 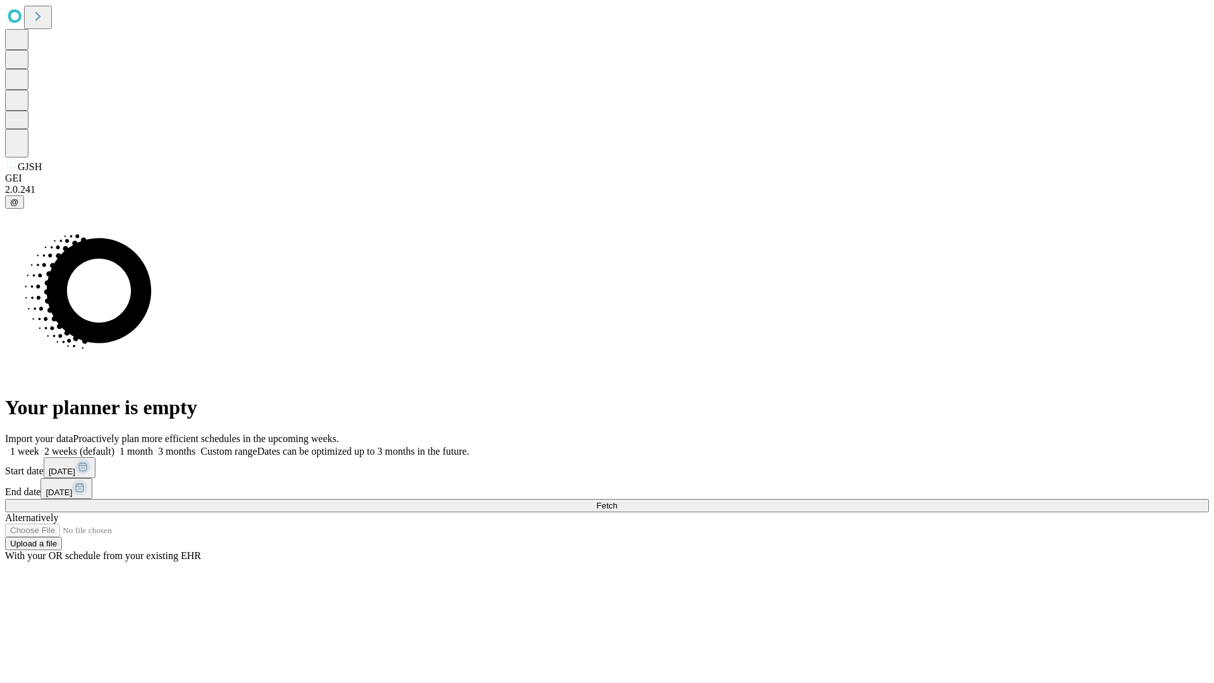 I want to click on button: Upload a file, so click(x=33, y=543).